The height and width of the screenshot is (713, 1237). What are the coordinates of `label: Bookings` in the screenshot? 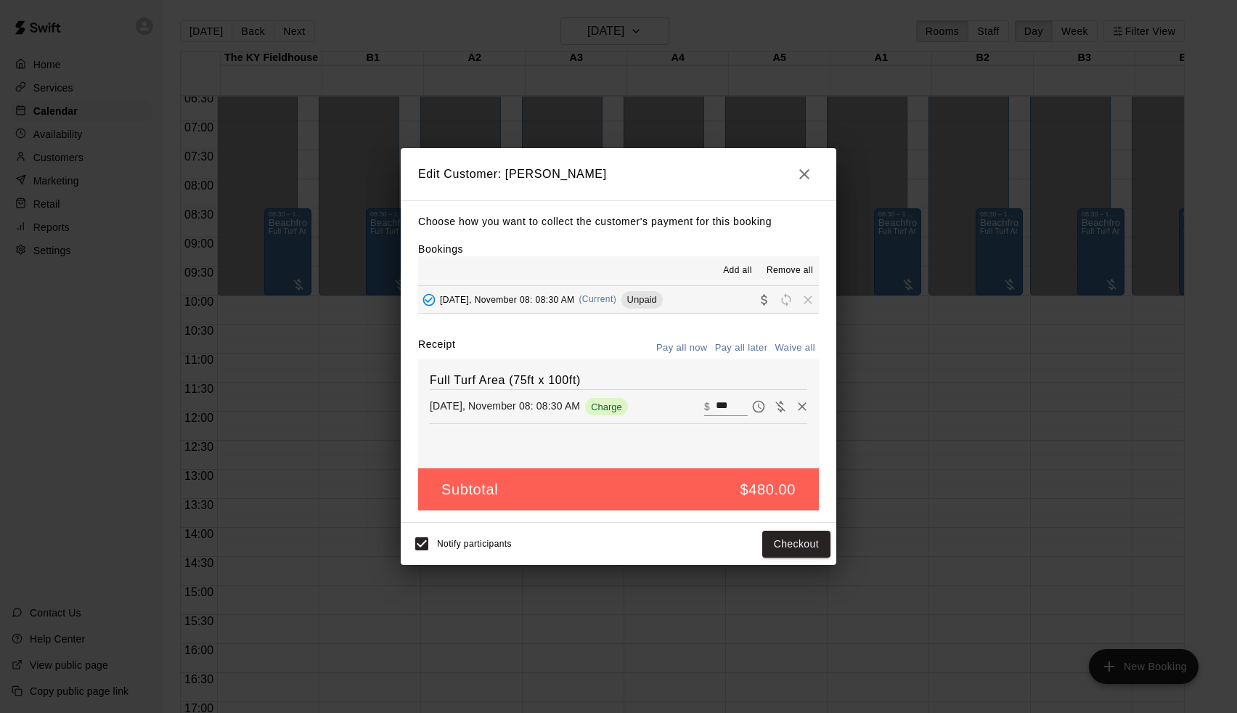 It's located at (441, 249).